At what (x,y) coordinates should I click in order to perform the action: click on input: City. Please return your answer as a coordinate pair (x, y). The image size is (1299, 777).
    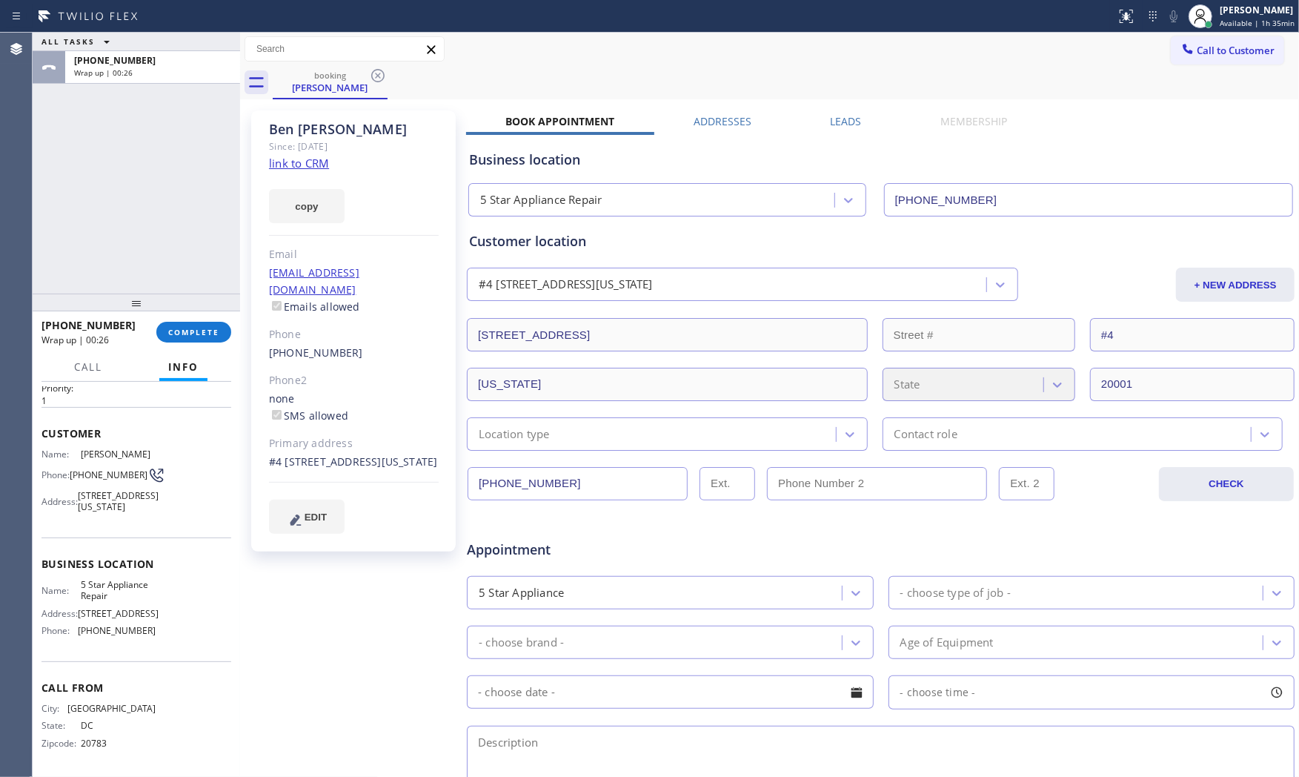
    Looking at the image, I should click on (667, 384).